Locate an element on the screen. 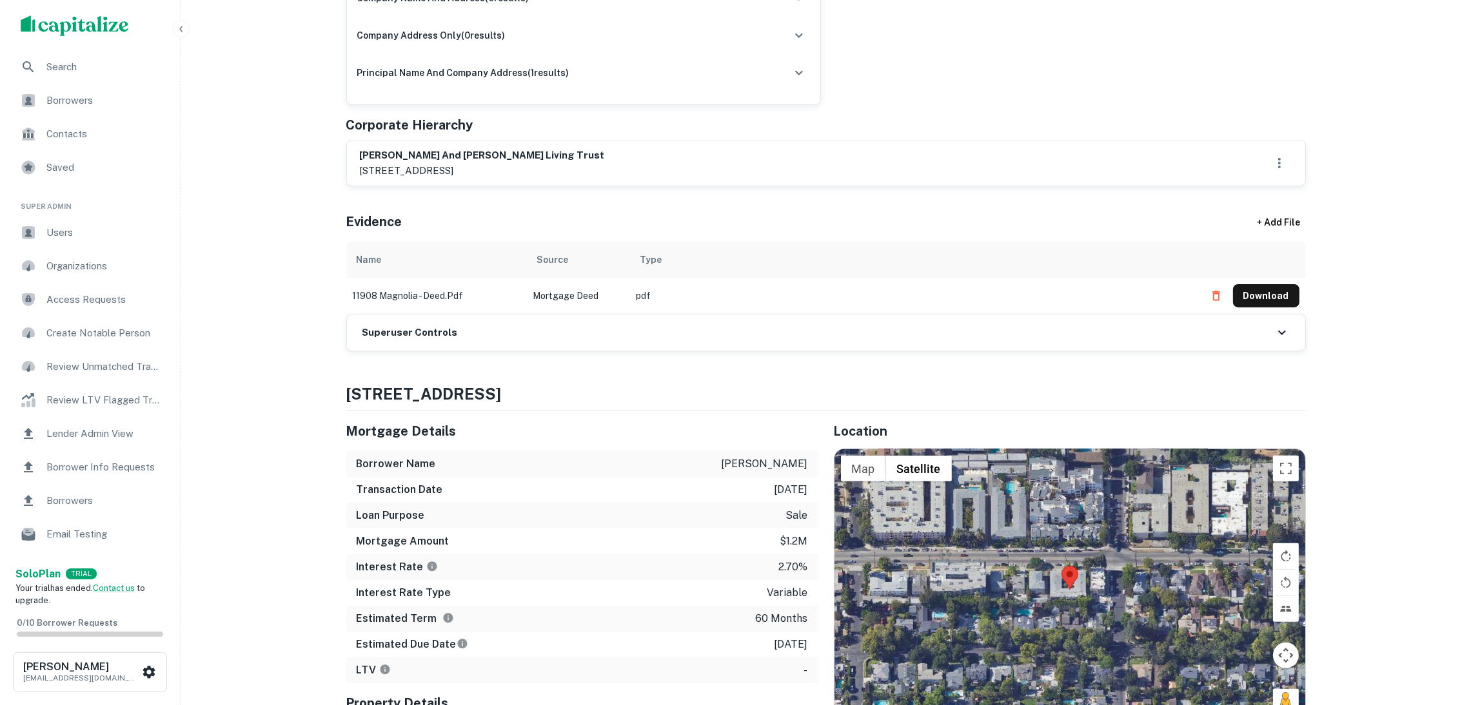 This screenshot has width=1471, height=705. h5: Corporate Hierarchy is located at coordinates (409, 125).